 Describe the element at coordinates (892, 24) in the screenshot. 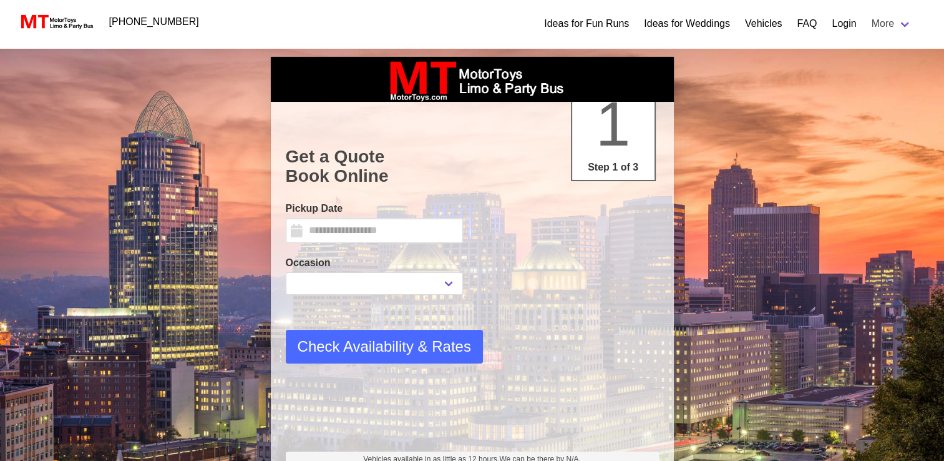

I see `a: More` at that location.